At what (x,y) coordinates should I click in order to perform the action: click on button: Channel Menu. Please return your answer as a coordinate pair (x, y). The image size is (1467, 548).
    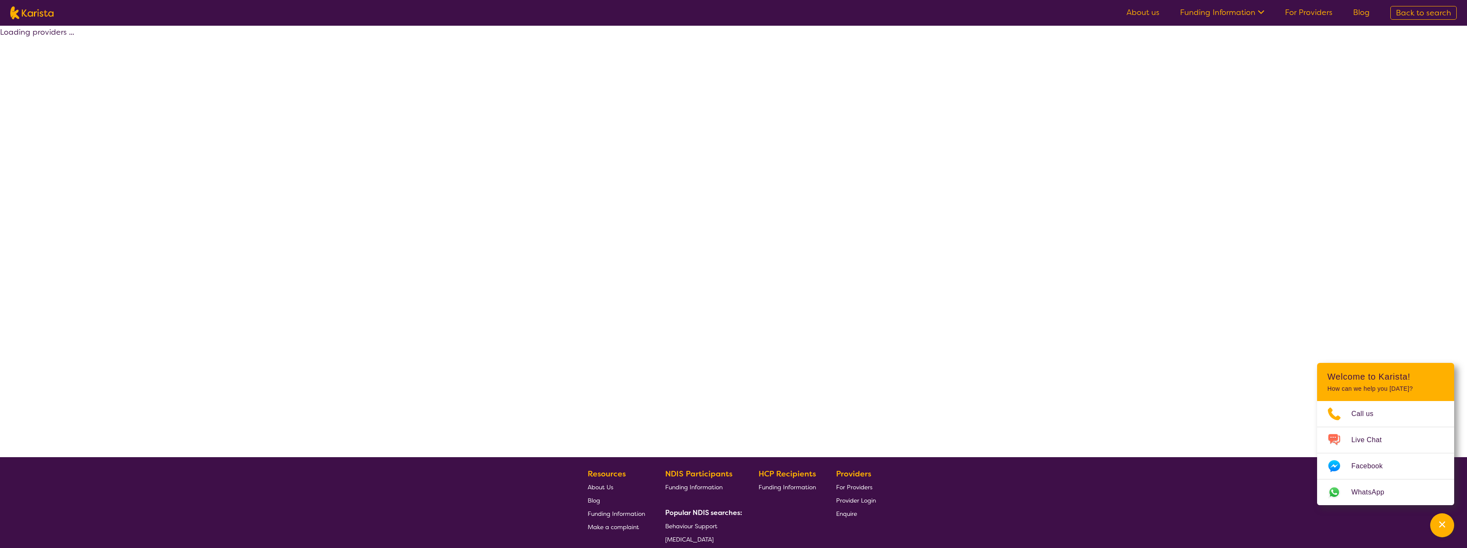
    Looking at the image, I should click on (1442, 525).